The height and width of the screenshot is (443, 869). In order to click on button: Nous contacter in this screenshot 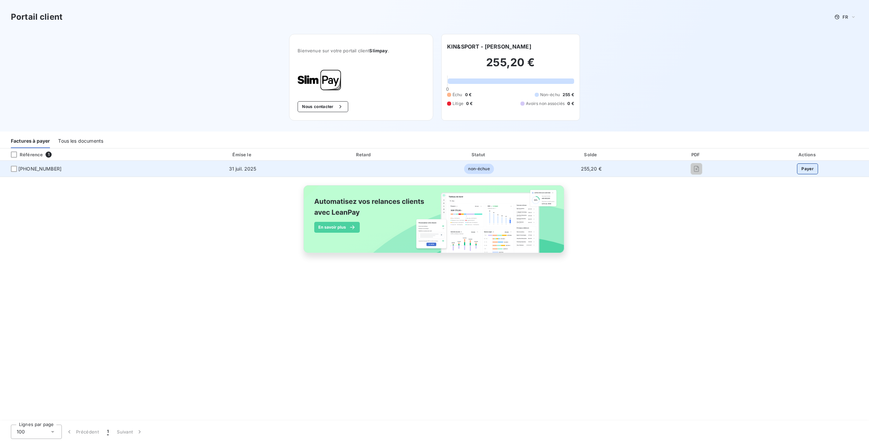, I will do `click(323, 107)`.